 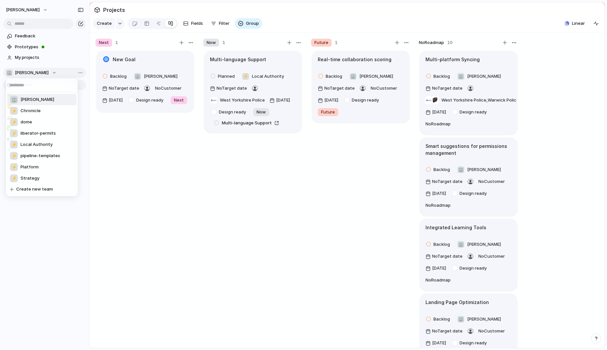 I want to click on span: liberator-permits, so click(x=38, y=133).